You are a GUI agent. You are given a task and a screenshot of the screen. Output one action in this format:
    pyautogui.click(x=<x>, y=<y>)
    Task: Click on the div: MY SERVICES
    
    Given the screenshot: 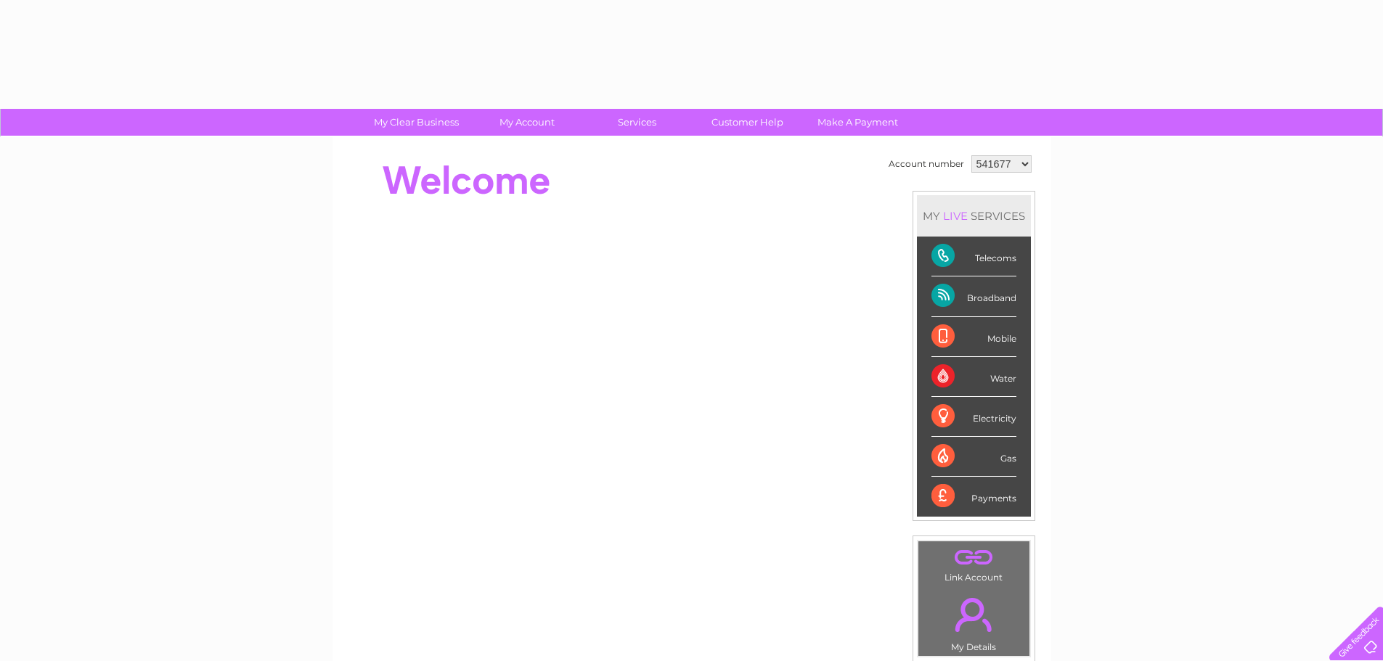 What is the action you would take?
    pyautogui.click(x=973, y=216)
    